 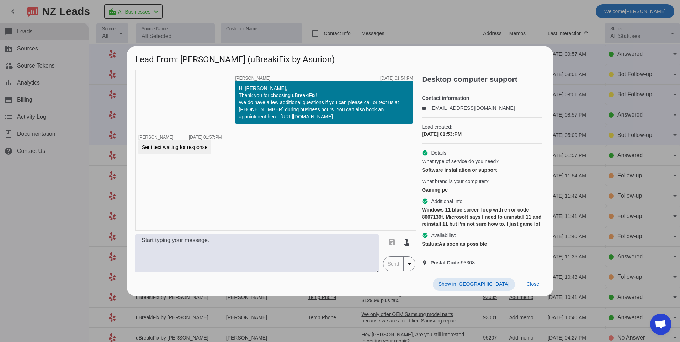 What do you see at coordinates (532, 284) in the screenshot?
I see `span: Close` at bounding box center [532, 284].